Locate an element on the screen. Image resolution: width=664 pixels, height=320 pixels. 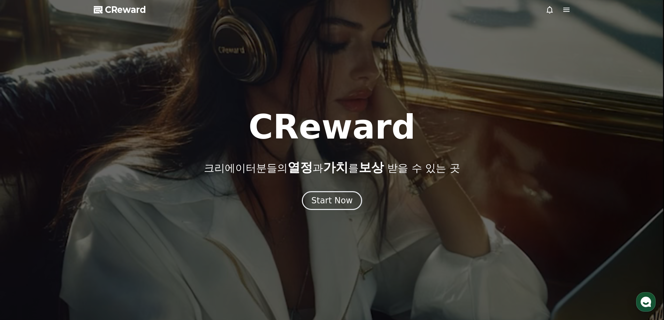
span: CReward is located at coordinates (125, 10).